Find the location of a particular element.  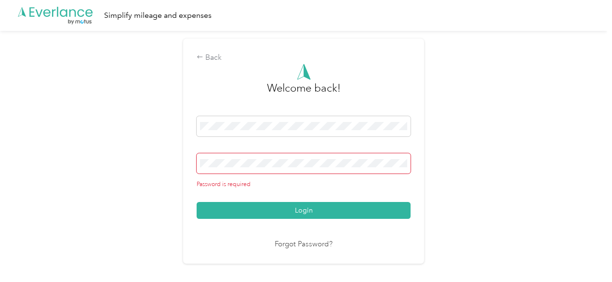

button: Login is located at coordinates (304, 210).